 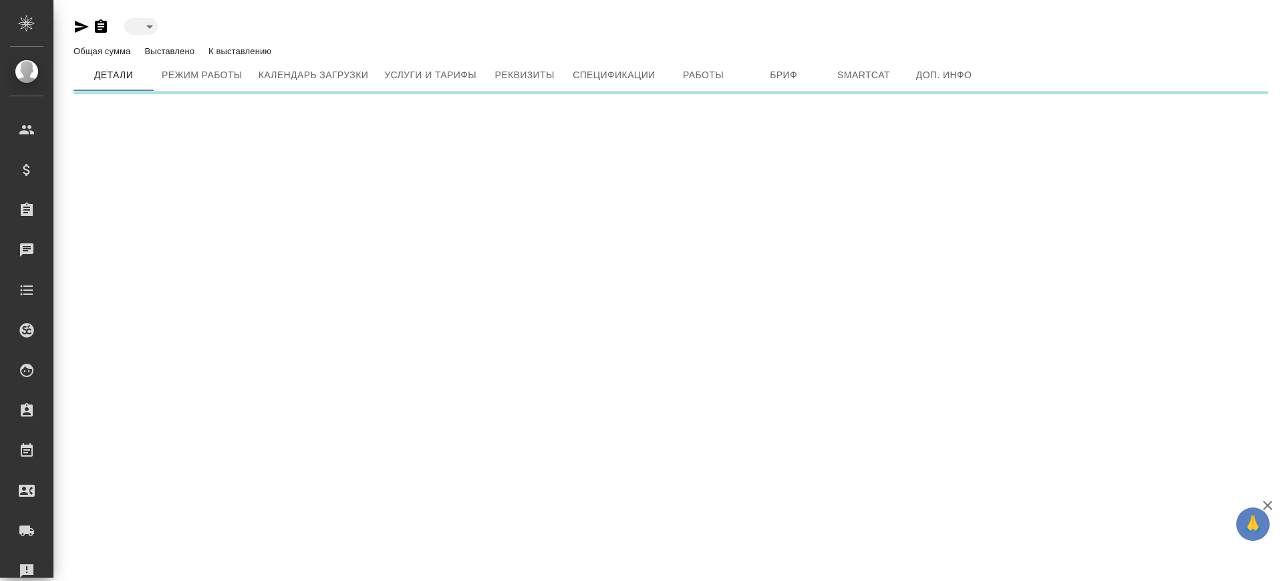 I want to click on span: Бриф, so click(x=784, y=75).